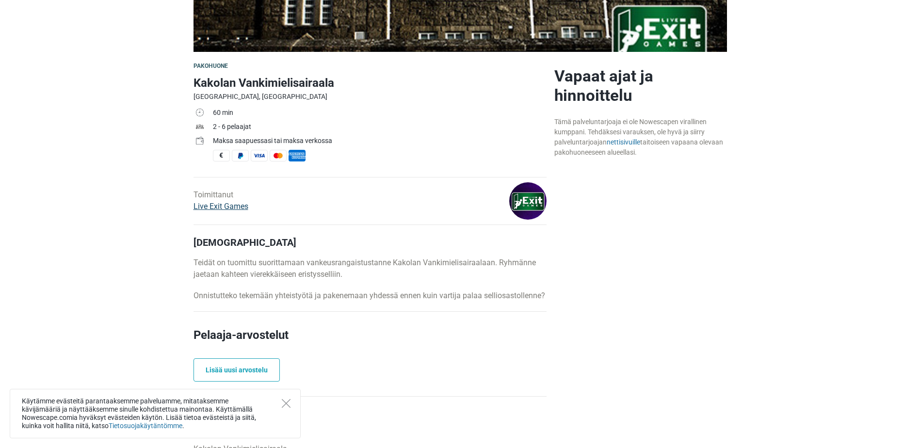  I want to click on a: nettisivuille, so click(623, 142).